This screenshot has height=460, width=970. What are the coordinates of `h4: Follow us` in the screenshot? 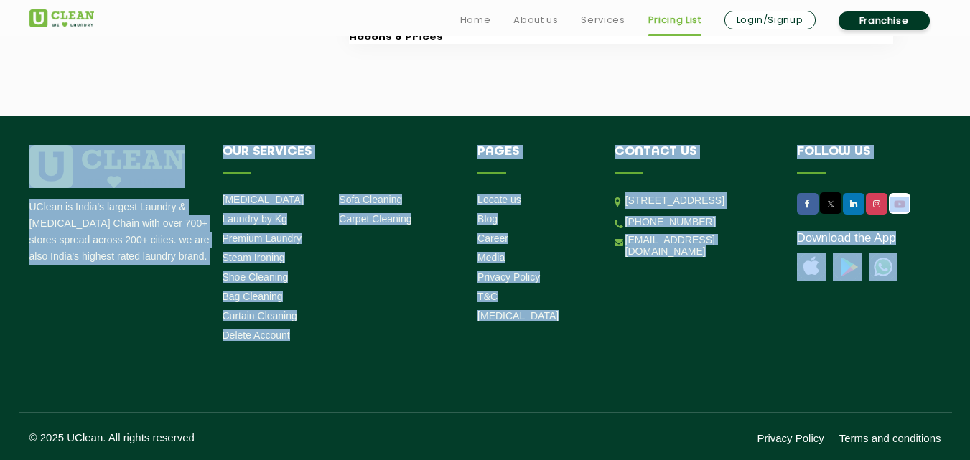 It's located at (860, 159).